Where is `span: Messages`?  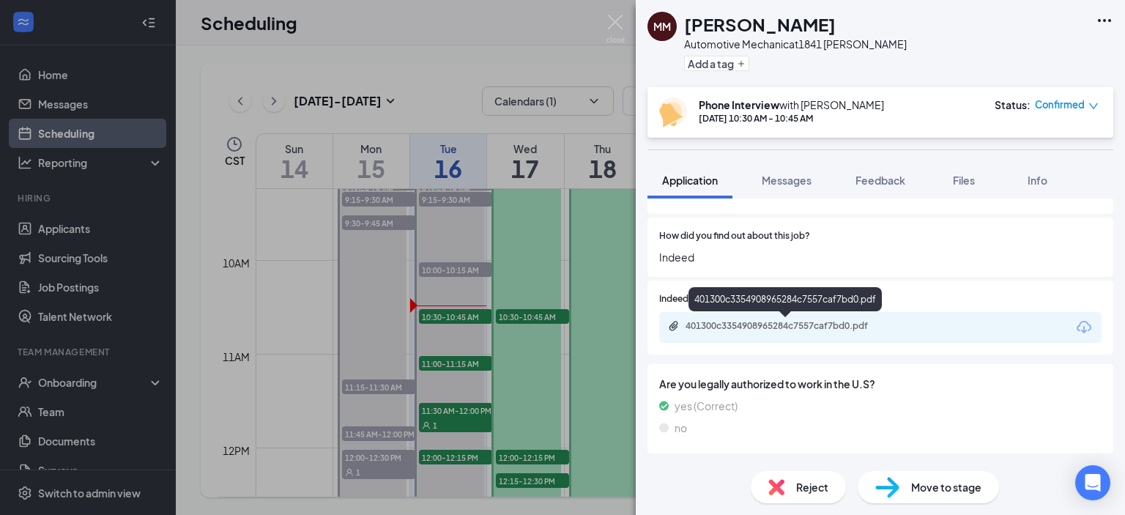
span: Messages is located at coordinates (787, 180).